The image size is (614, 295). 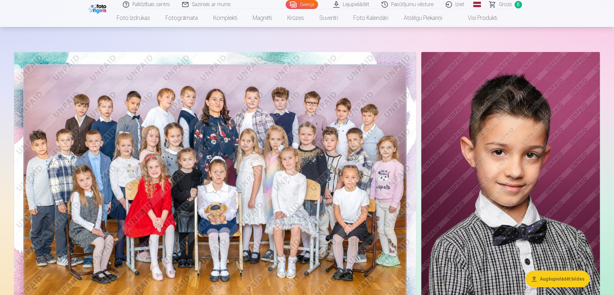 I want to click on a: Krūzes, so click(x=296, y=18).